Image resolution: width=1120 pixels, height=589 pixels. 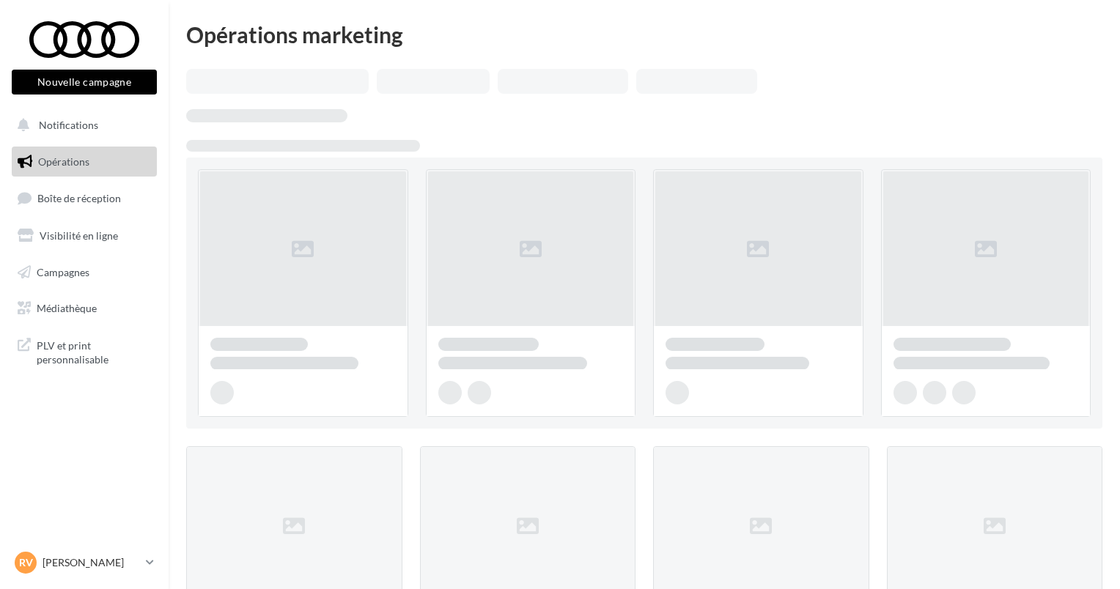 What do you see at coordinates (26, 563) in the screenshot?
I see `span: RV` at bounding box center [26, 563].